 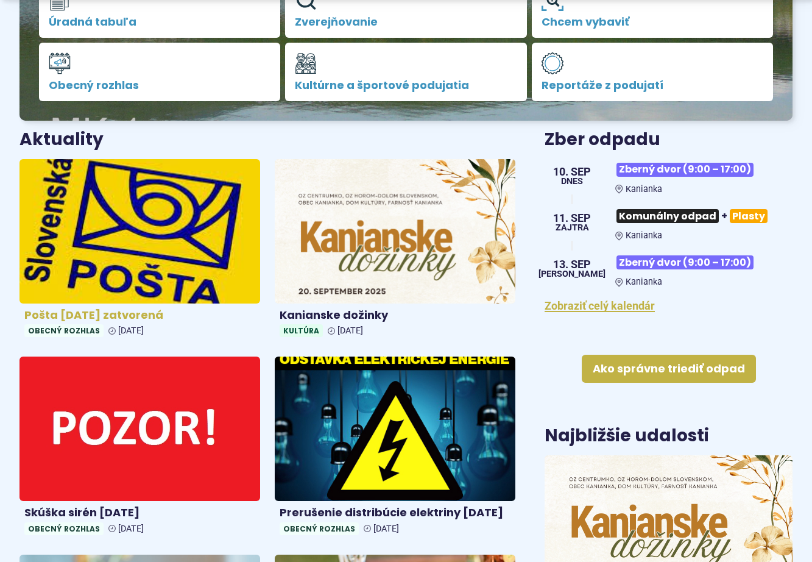 I want to click on a: Zobraziť celý kalendár, so click(x=600, y=305).